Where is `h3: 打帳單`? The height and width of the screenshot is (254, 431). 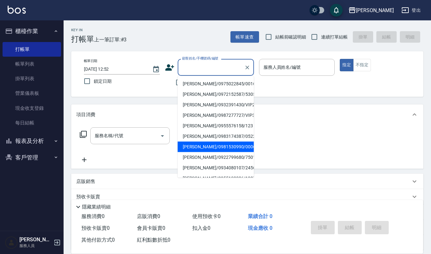 h3: 打帳單 is located at coordinates (83, 39).